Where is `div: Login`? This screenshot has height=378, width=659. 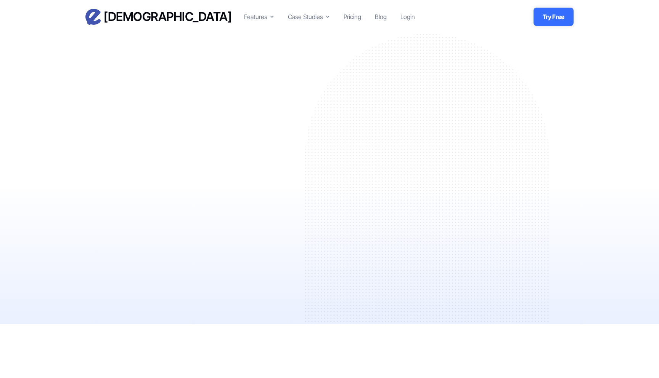 div: Login is located at coordinates (408, 17).